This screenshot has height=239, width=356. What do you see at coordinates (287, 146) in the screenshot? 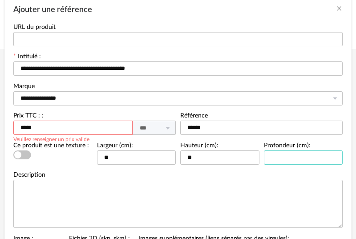
I see `label: Profondeur (cm):` at bounding box center [287, 146].